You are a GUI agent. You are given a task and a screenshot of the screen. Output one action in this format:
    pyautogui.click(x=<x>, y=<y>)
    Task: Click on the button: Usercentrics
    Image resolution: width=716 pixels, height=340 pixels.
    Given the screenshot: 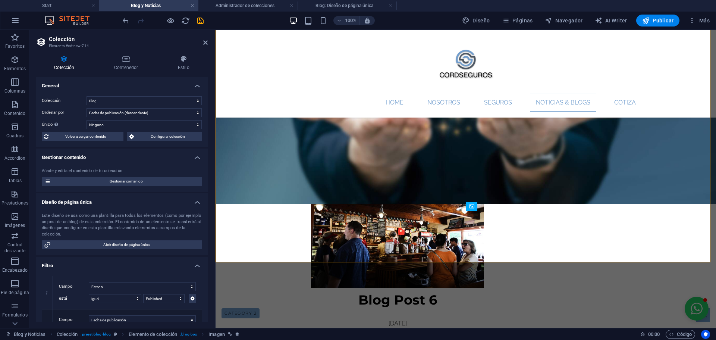 What is the action you would take?
    pyautogui.click(x=706, y=334)
    